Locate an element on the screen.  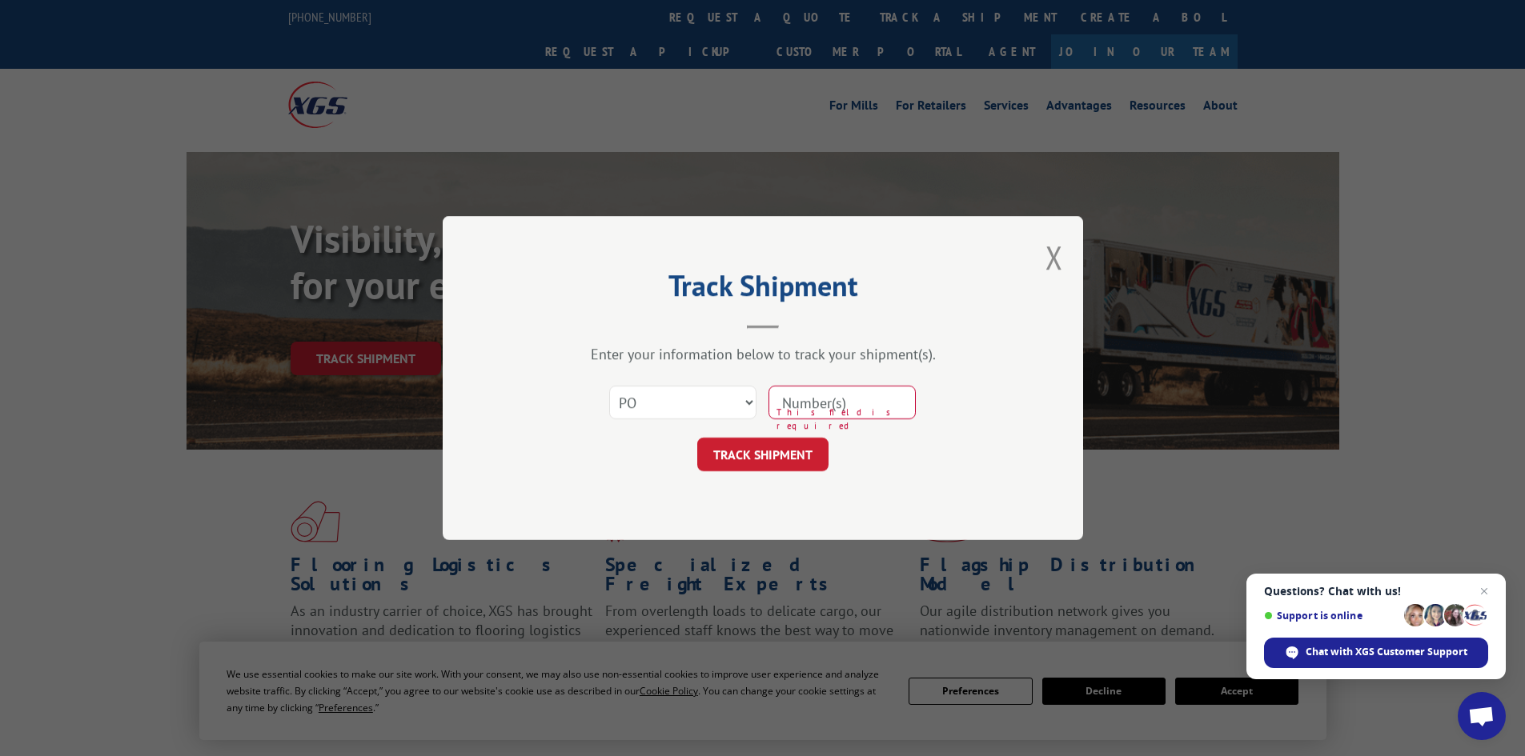
span: Questions? Chat with us! is located at coordinates (1376, 592).